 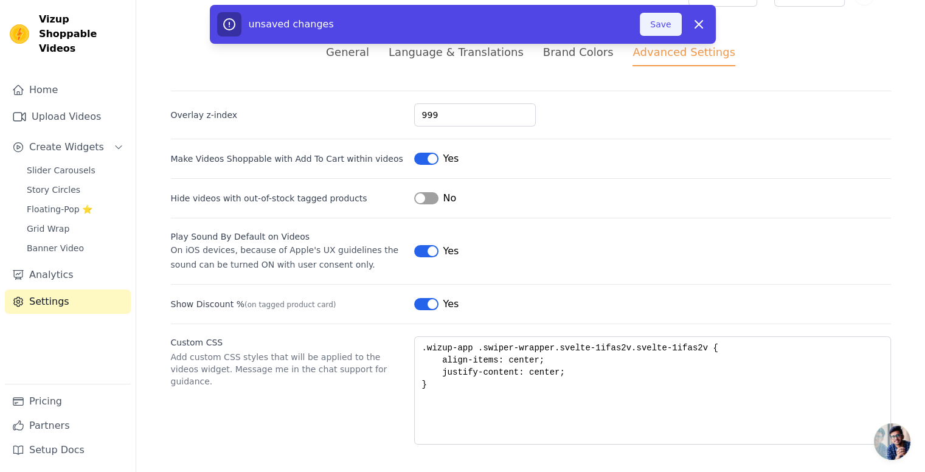 What do you see at coordinates (75, 229) in the screenshot?
I see `a: Grid Wrap` at bounding box center [75, 229].